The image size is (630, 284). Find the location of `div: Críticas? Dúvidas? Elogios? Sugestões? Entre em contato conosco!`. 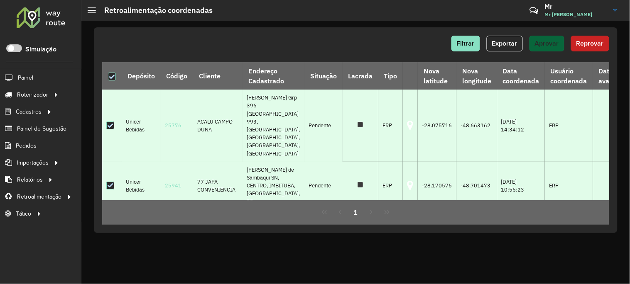

div: Críticas? Dúvidas? Elogios? Sugestões? Entre em contato conosco! is located at coordinates (473, 14).